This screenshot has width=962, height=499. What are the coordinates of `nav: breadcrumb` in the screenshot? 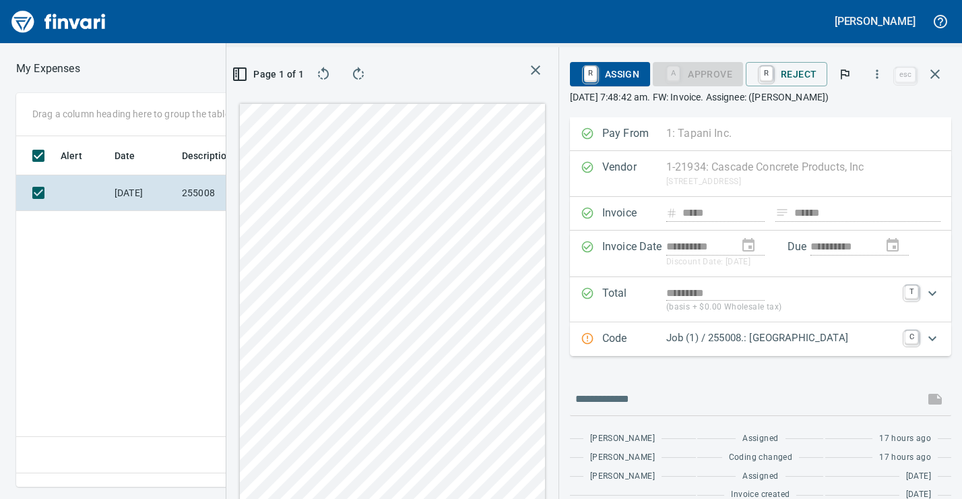 It's located at (48, 69).